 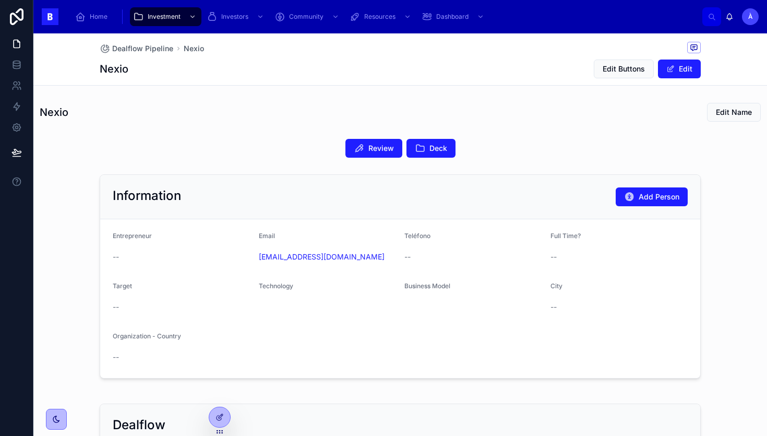 What do you see at coordinates (143, 49) in the screenshot?
I see `span: Dealflow Pipeline` at bounding box center [143, 49].